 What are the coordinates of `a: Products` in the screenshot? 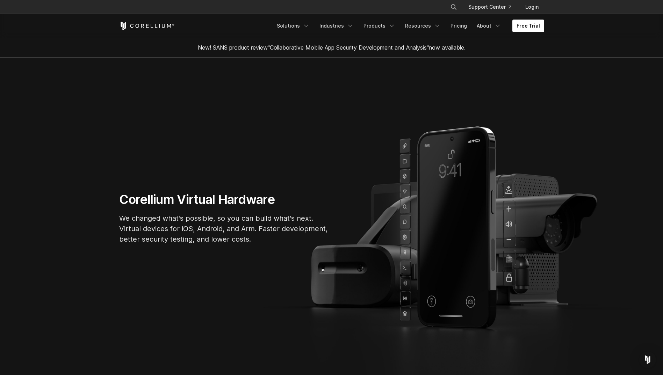 It's located at (379, 26).